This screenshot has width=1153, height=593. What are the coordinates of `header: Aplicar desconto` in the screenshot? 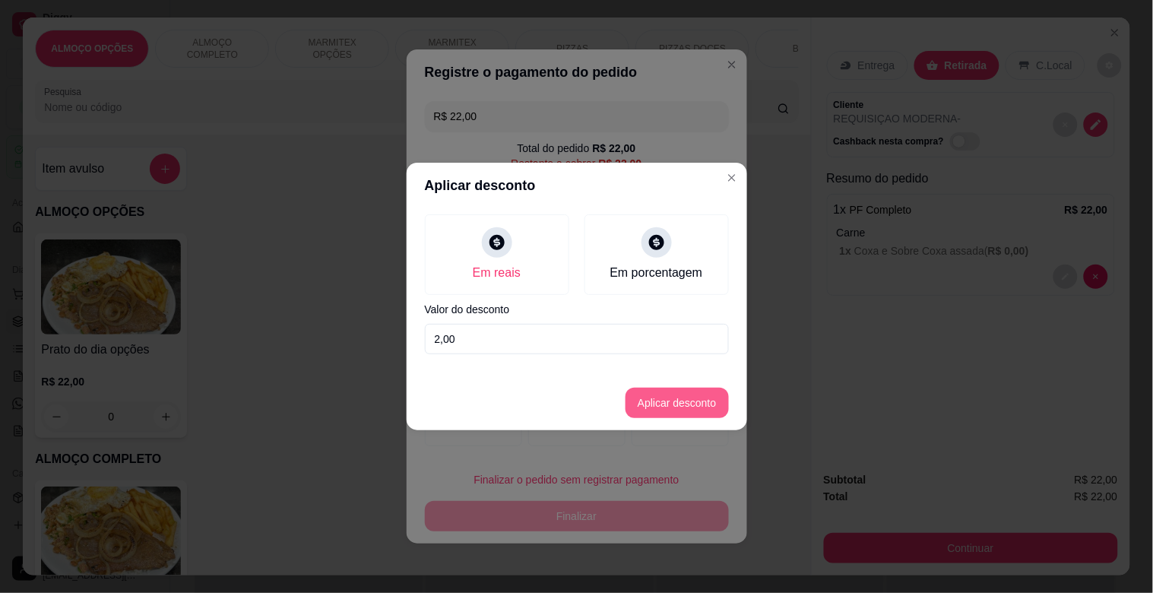 It's located at (577, 186).